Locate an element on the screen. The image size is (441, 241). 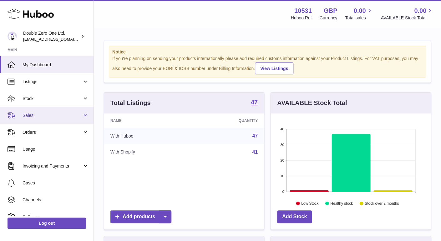
span: AVAILABLE Stock Total is located at coordinates (407, 18).